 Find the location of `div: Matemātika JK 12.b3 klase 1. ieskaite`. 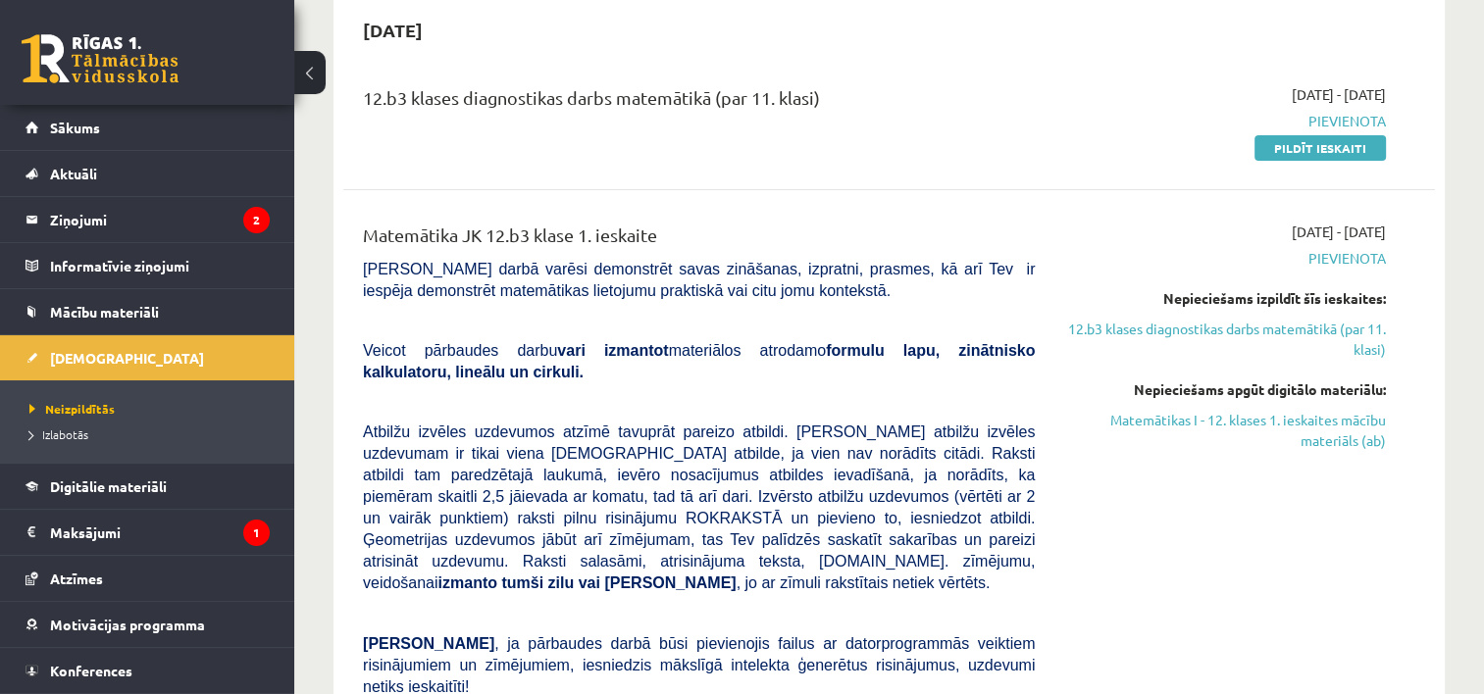

div: Matemātika JK 12.b3 klase 1. ieskaite is located at coordinates (698, 239).